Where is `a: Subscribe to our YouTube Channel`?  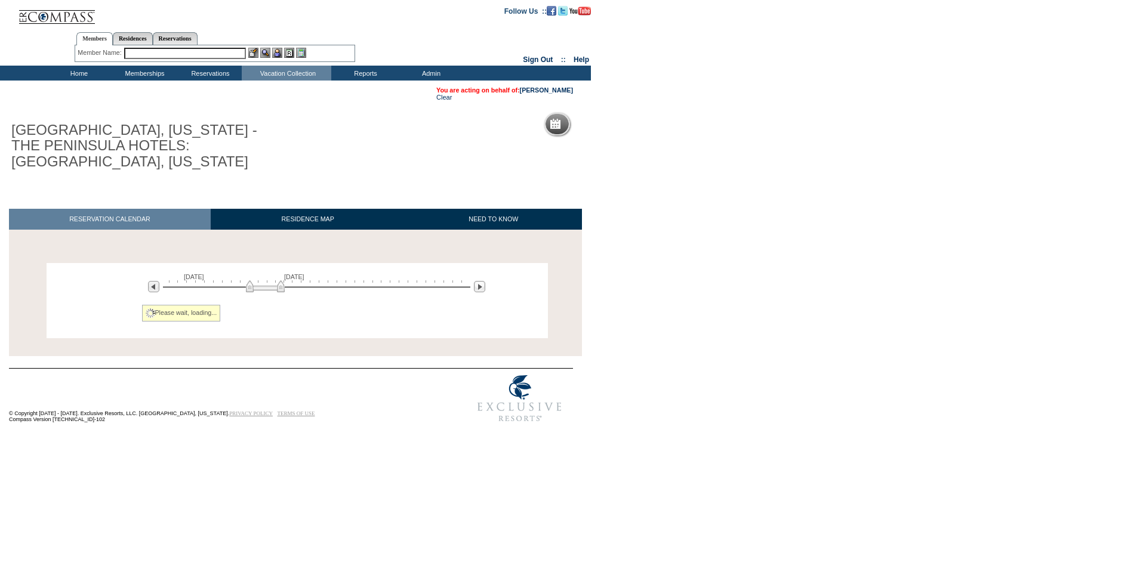
a: Subscribe to our YouTube Channel is located at coordinates (580, 10).